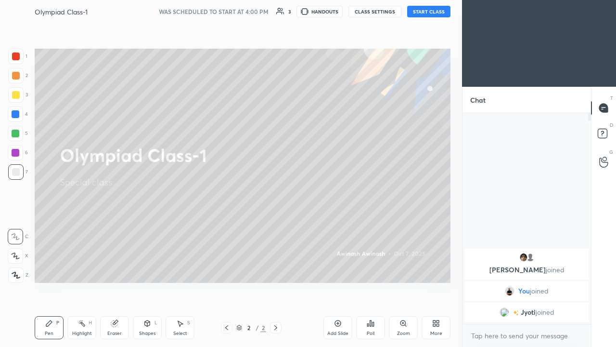 Image resolution: width=616 pixels, height=347 pixels. I want to click on div: C, so click(18, 236).